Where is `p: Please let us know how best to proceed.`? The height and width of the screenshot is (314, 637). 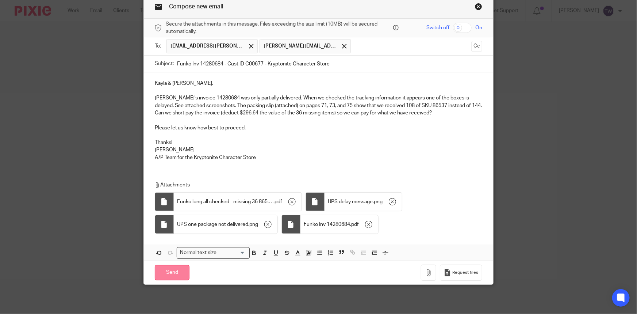
p: Please let us know how best to proceed. is located at coordinates (319, 128).